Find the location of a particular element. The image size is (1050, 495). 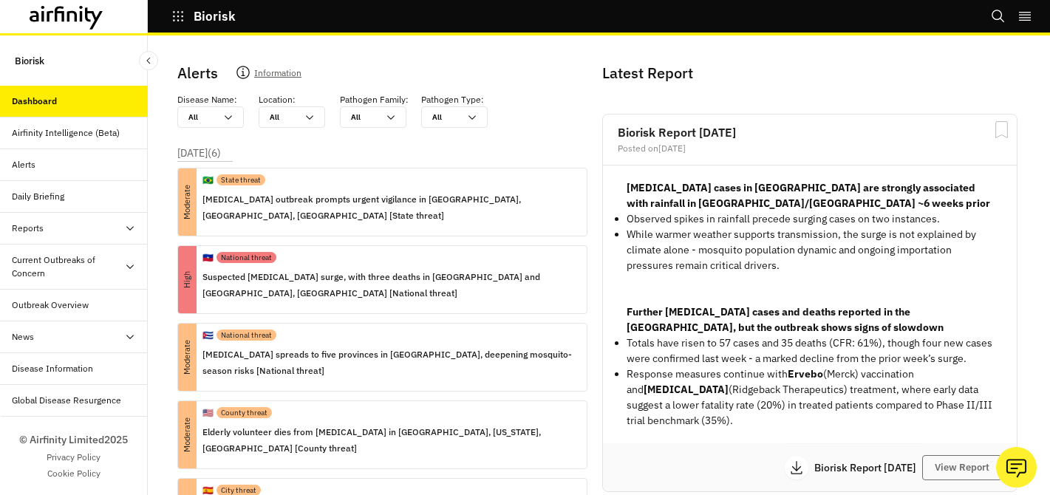

button: View Report is located at coordinates (963, 468).